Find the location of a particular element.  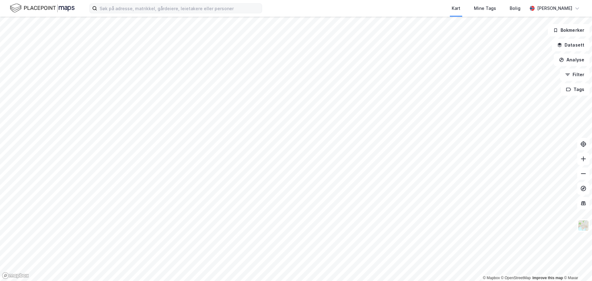

div: Kontrollprogram for chat is located at coordinates (577, 266).